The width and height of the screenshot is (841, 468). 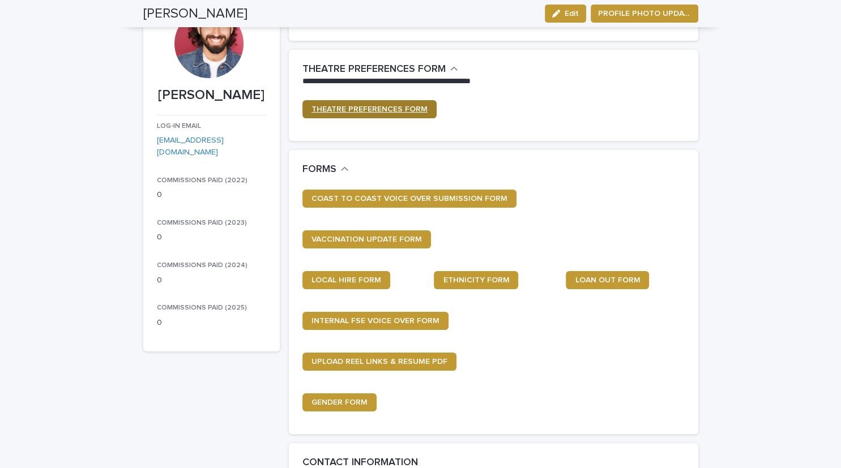 I want to click on a: ETHNICITY FORM, so click(x=476, y=280).